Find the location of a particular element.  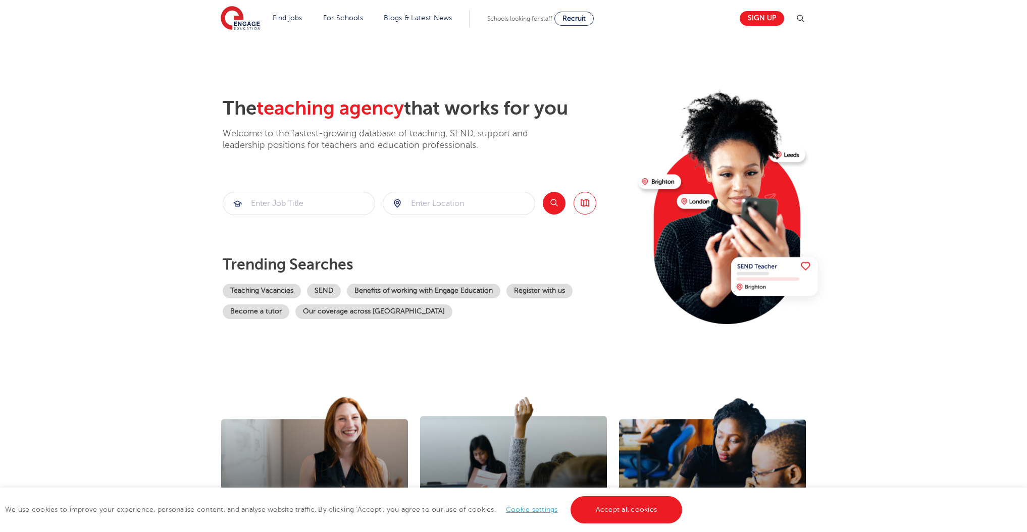

a: Become a tutor is located at coordinates (256, 312).